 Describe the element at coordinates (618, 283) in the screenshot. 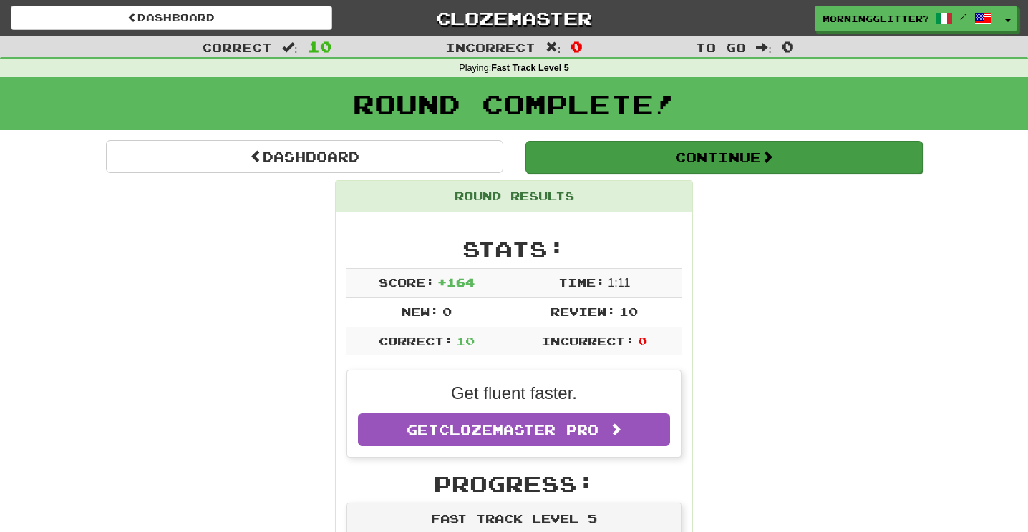

I see `span: 1 : 11` at that location.